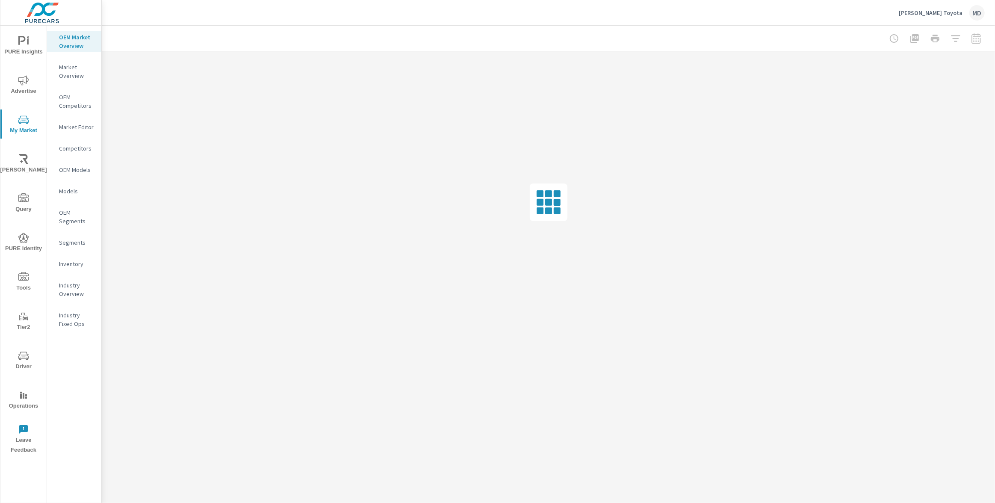 The image size is (995, 503). Describe the element at coordinates (77, 127) in the screenshot. I see `p: Market Editor` at that location.